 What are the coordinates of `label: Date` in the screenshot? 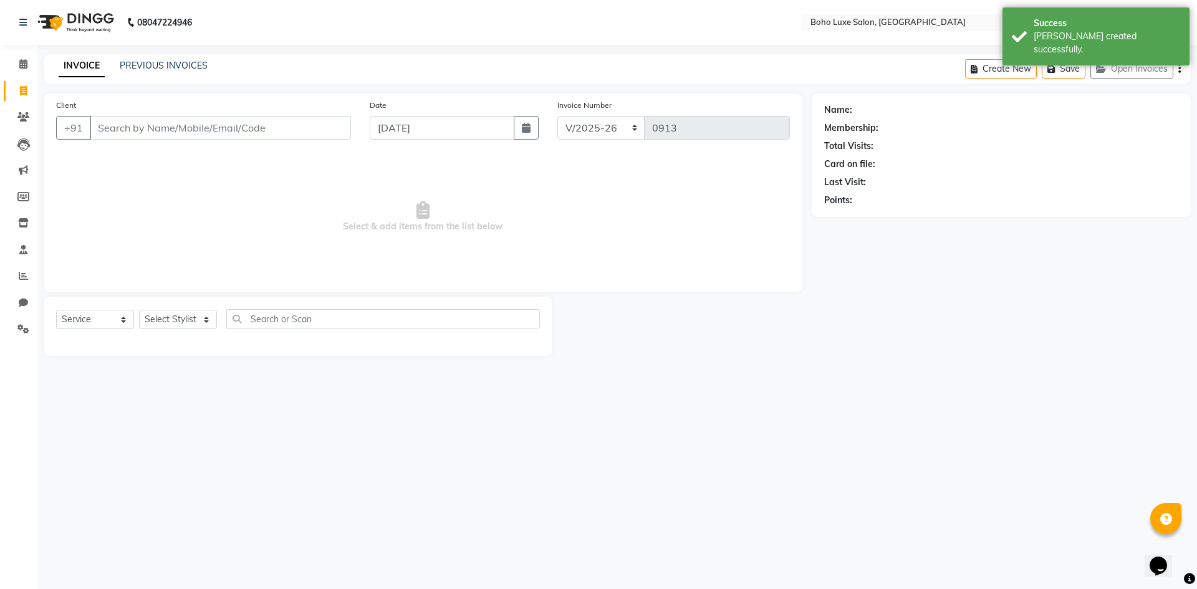 It's located at (378, 105).